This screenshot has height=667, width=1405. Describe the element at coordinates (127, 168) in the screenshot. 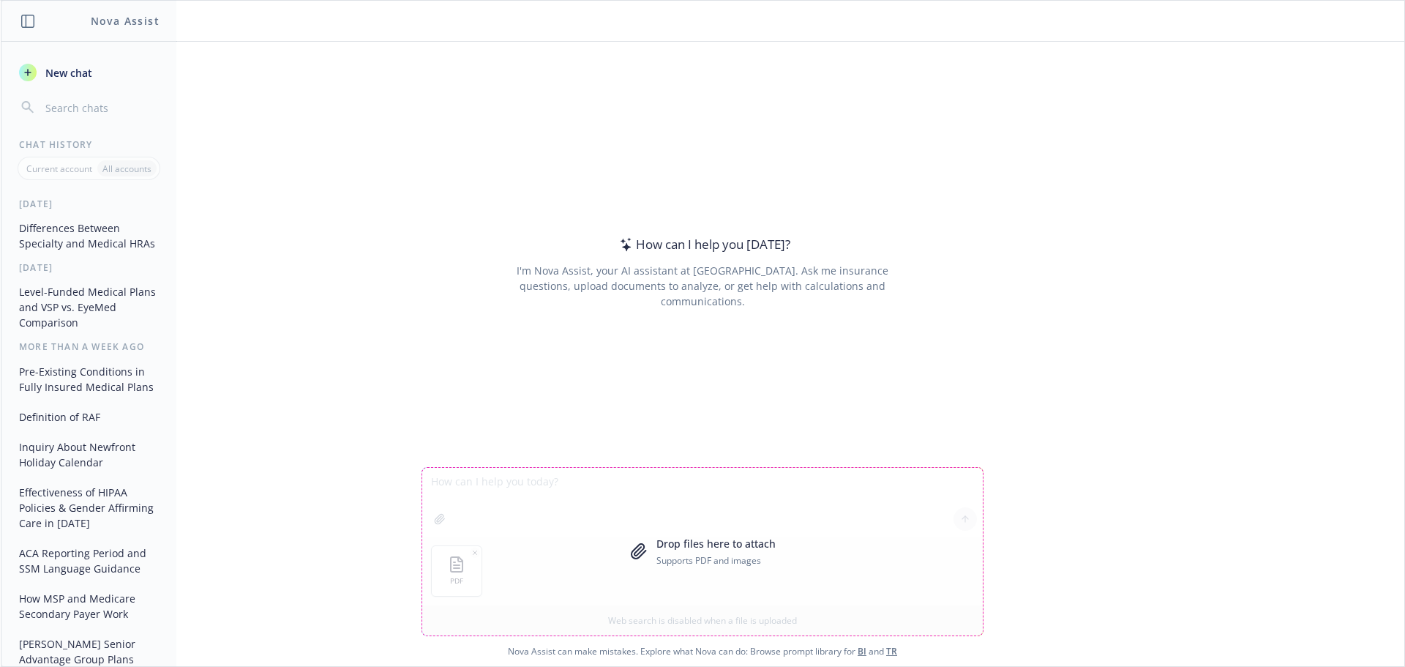

I see `p: All accounts` at that location.